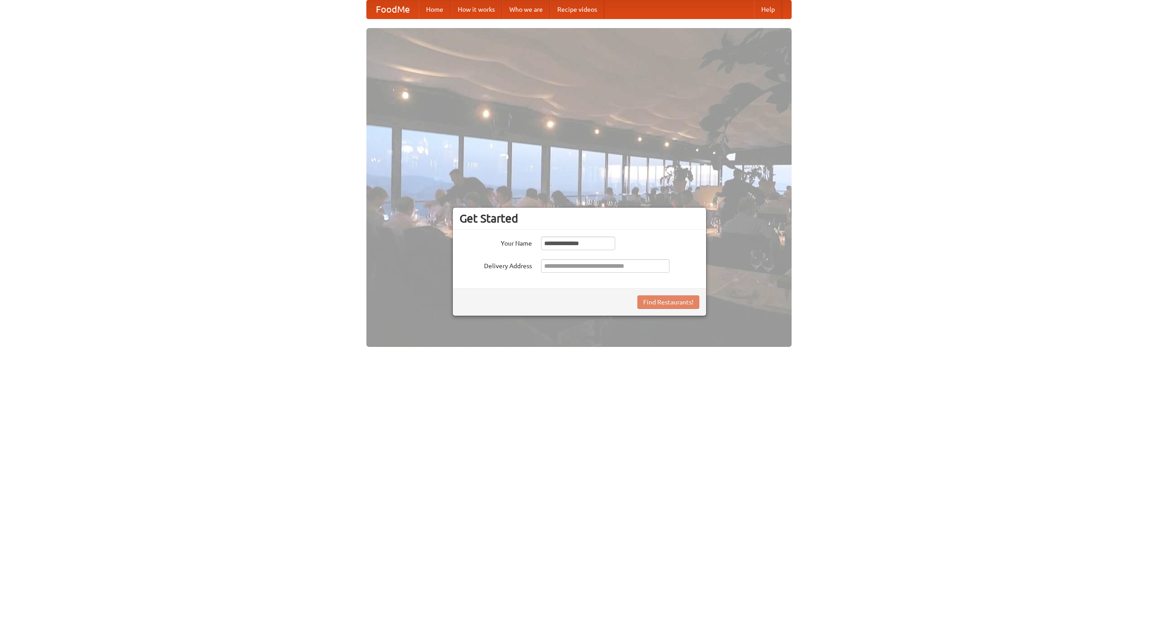  Describe the element at coordinates (668, 302) in the screenshot. I see `button: Find Restaurants!` at that location.